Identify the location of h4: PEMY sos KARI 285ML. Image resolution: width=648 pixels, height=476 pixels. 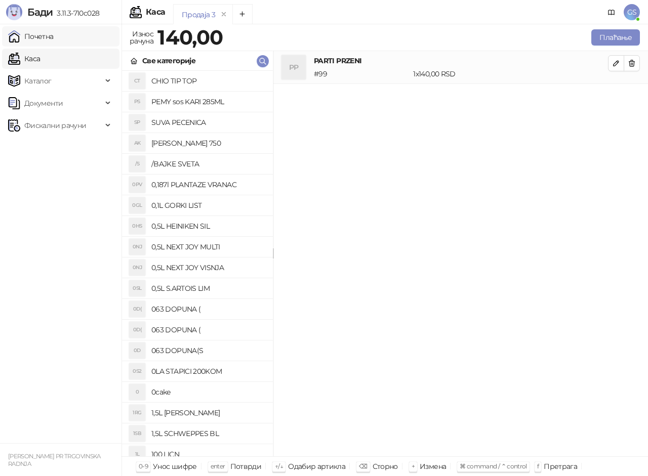
(208, 102).